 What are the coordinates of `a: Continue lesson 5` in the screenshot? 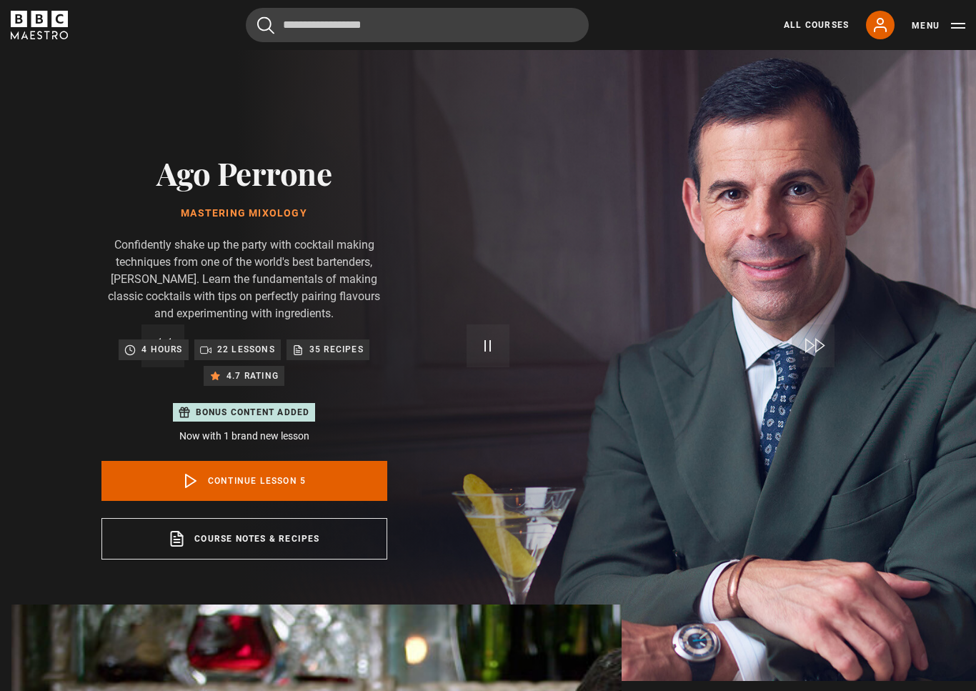 It's located at (244, 481).